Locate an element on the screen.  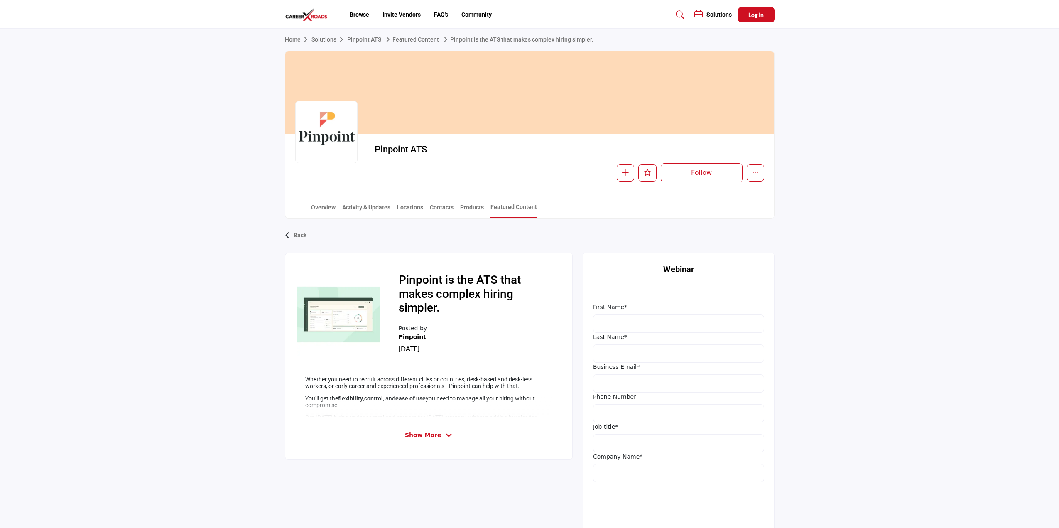
strong: ease of use is located at coordinates (410, 398).